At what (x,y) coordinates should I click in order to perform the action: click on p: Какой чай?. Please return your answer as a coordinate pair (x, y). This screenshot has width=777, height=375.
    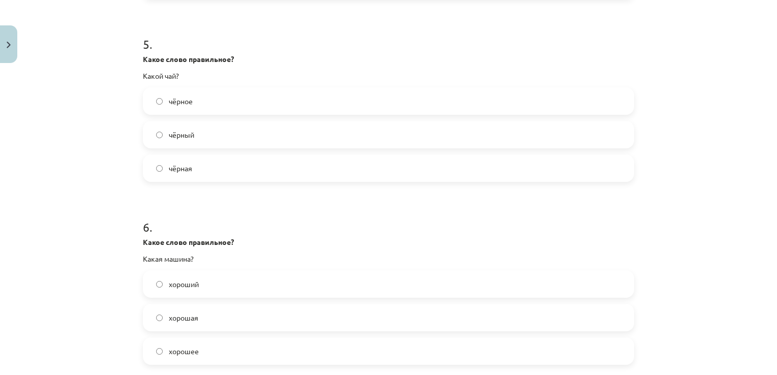
    Looking at the image, I should click on (388, 76).